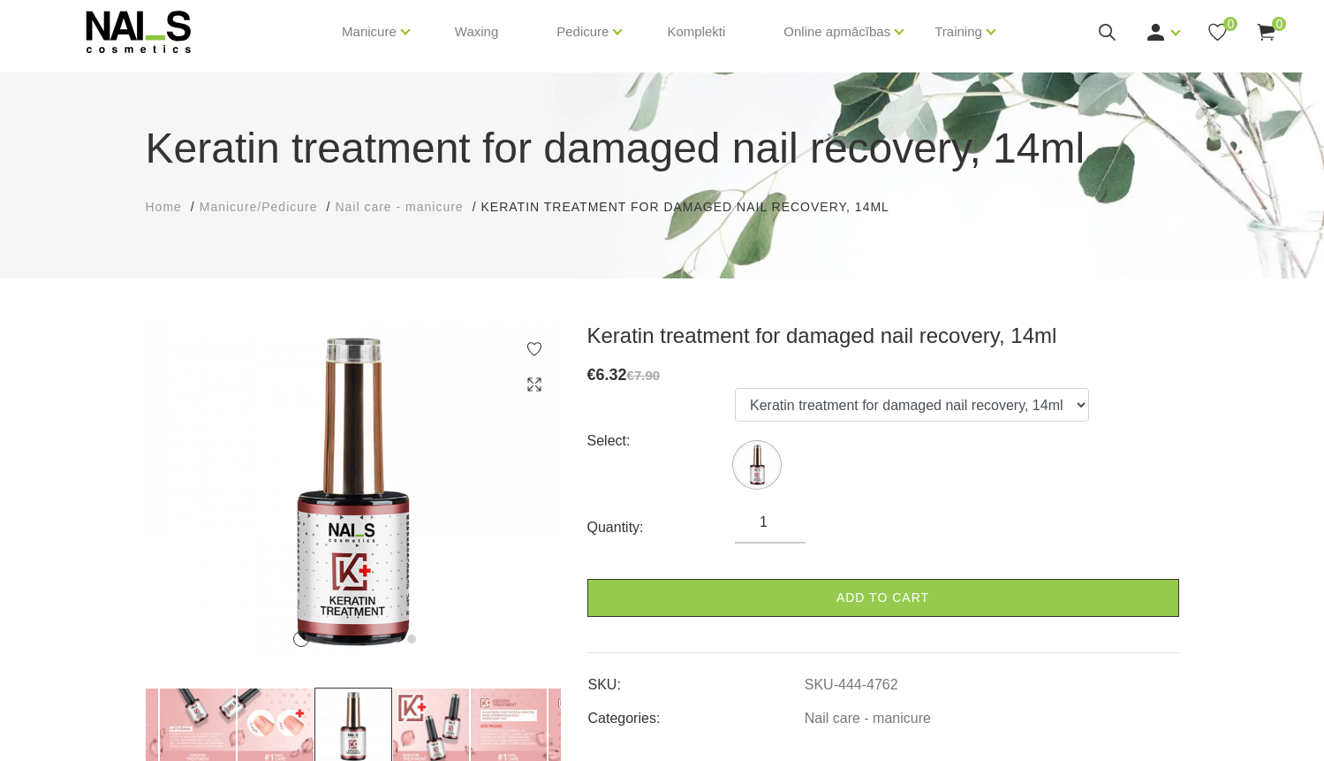 This screenshot has height=761, width=1324. What do you see at coordinates (695, 712) in the screenshot?
I see `td: Categories:` at bounding box center [695, 712].